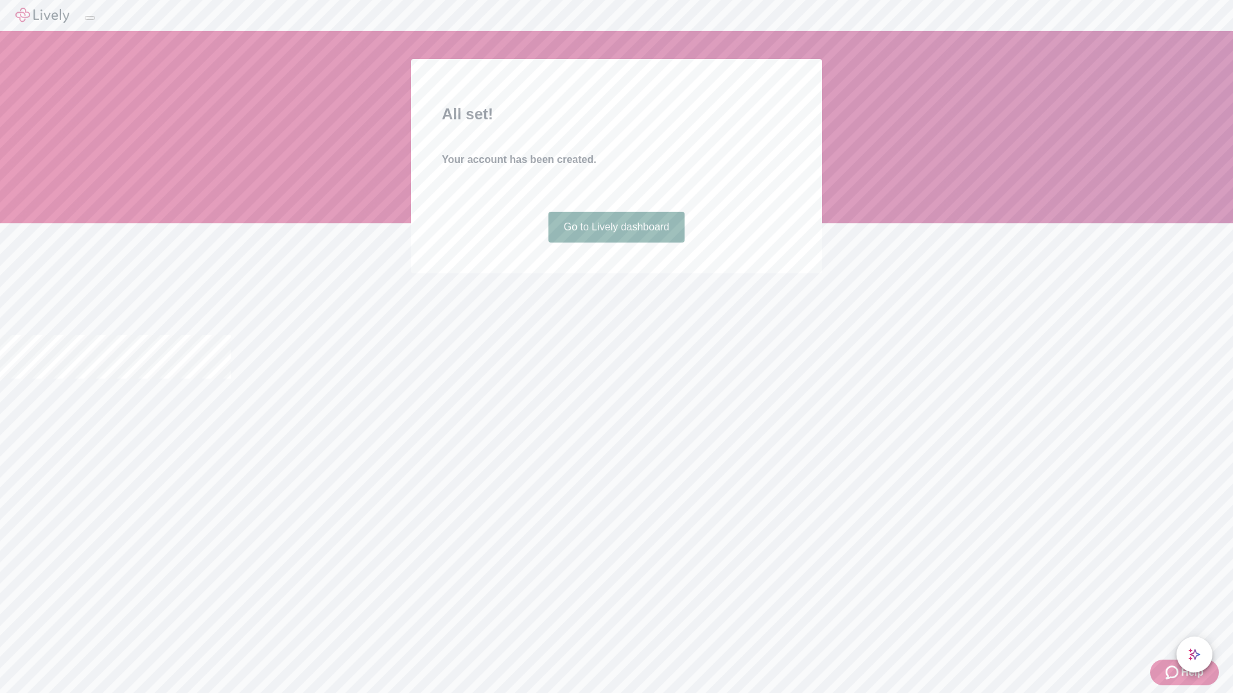 The width and height of the screenshot is (1233, 693). What do you see at coordinates (1184, 673) in the screenshot?
I see `button: Zendesk support iconHelp` at bounding box center [1184, 673].